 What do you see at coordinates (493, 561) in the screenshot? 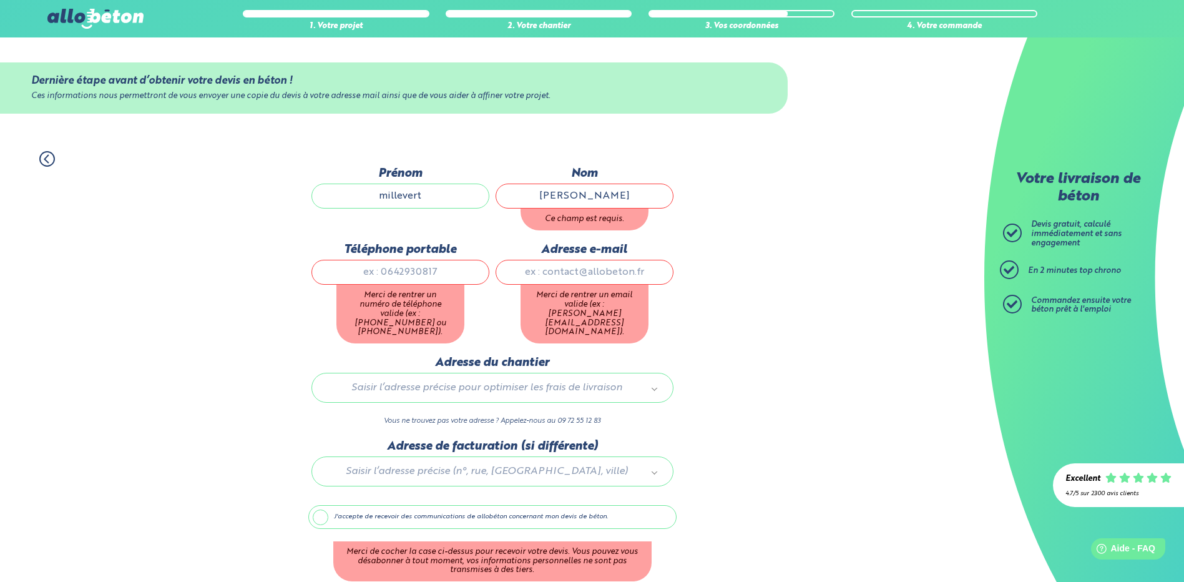
I see `div: Merci de cocher la case ci-dessus pour recevoir votre devis. Vous pouvez vous désabonner à tout m...` at bounding box center [493, 561].